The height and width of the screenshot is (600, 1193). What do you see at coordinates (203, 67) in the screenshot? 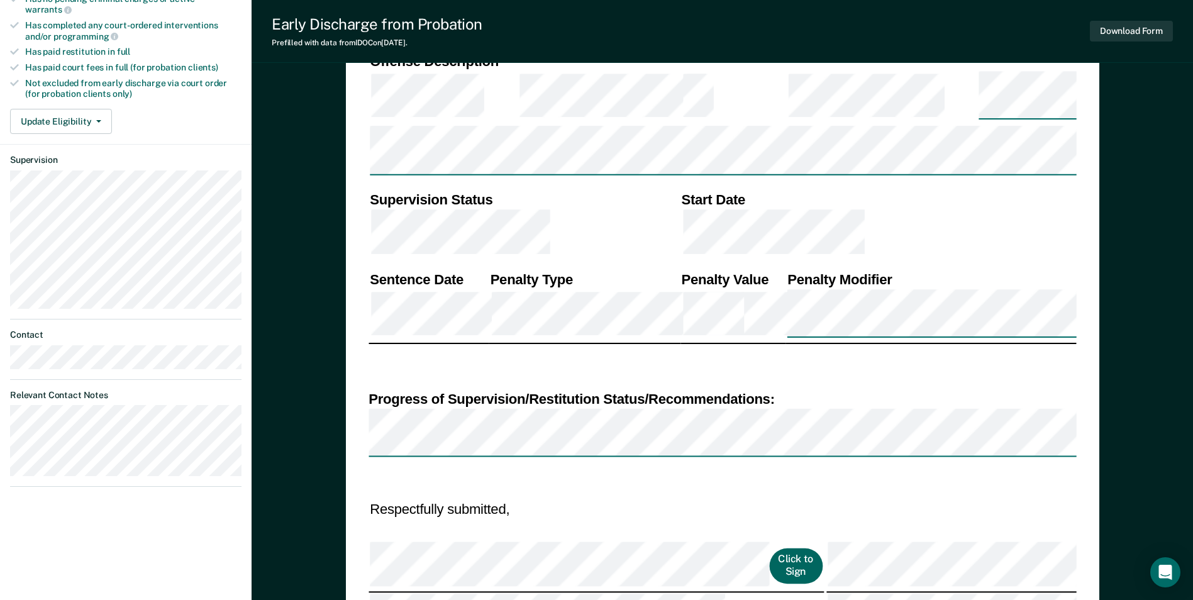
I see `span: clients)` at bounding box center [203, 67].